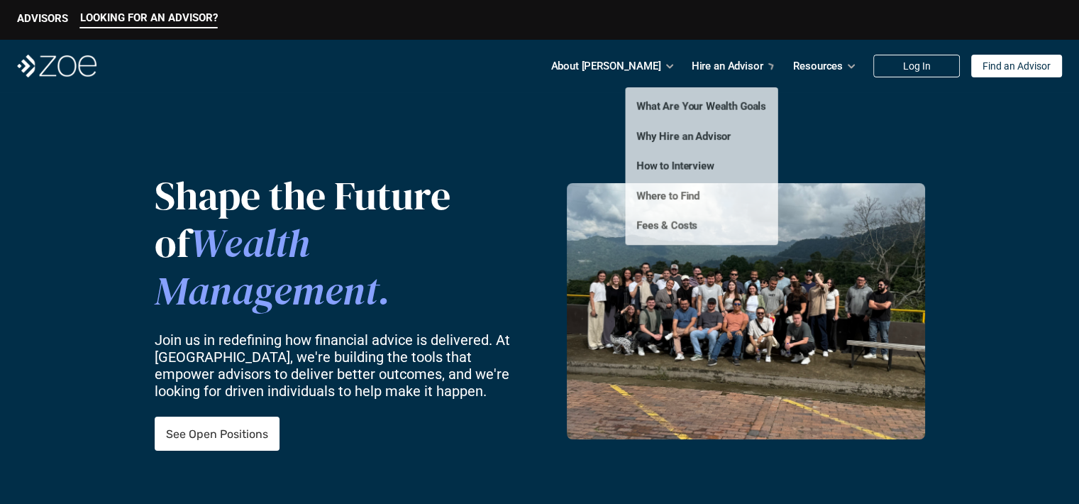  Describe the element at coordinates (667, 226) in the screenshot. I see `a: Fees & Costs` at that location.